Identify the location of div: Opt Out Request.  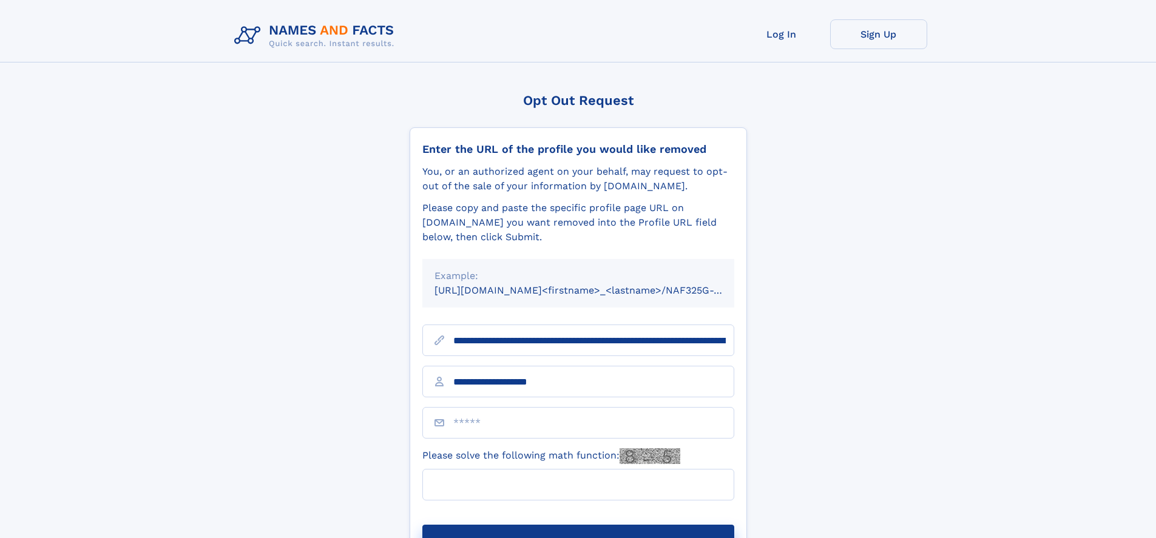
(578, 100).